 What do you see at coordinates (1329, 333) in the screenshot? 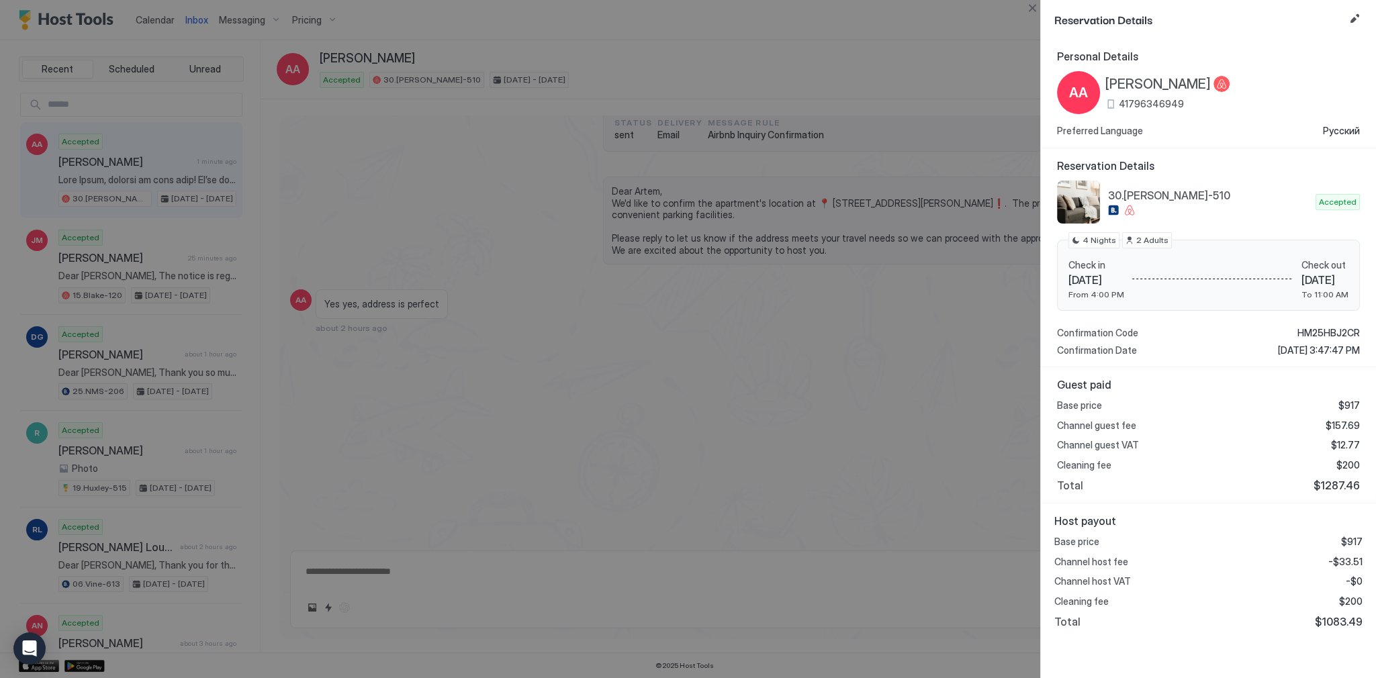
I see `span: HM25HBJ2CR` at bounding box center [1329, 333].